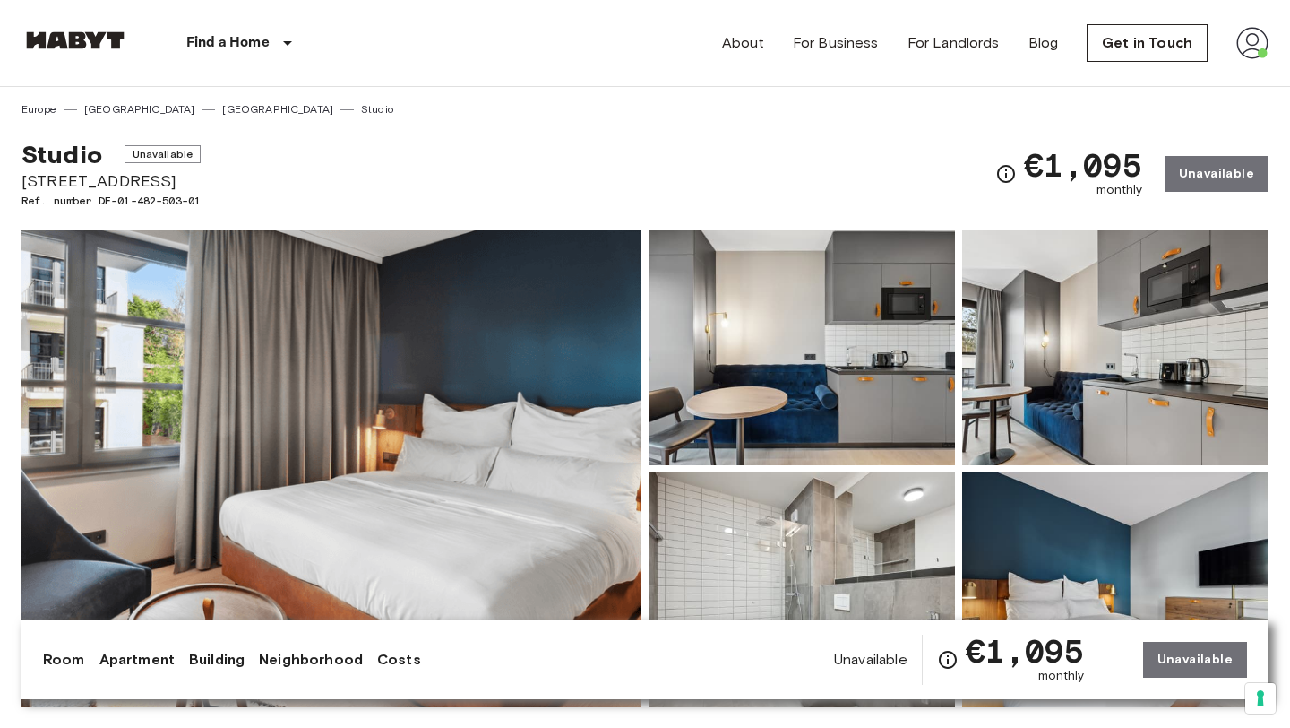 The height and width of the screenshot is (728, 1290). Describe the element at coordinates (399, 660) in the screenshot. I see `a: Costs` at that location.